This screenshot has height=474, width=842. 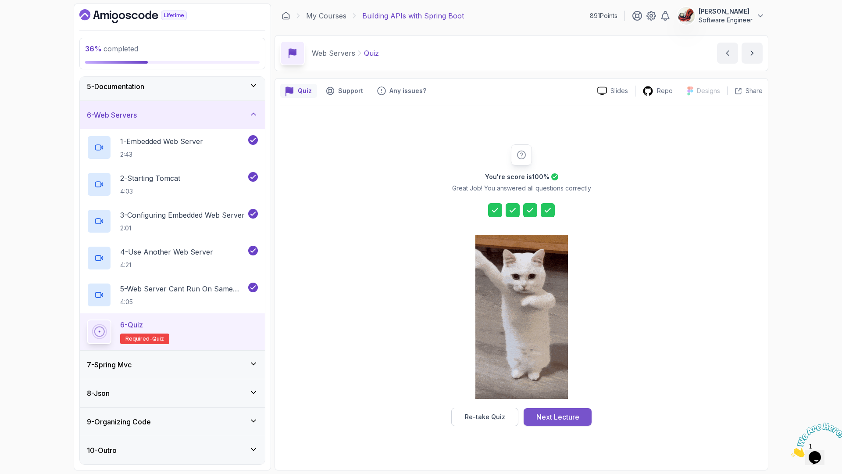 I want to click on h3: 8 - Json, so click(x=98, y=393).